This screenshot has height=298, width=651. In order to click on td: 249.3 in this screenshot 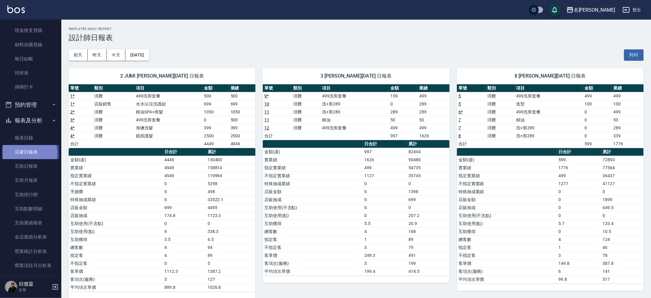, I will do `click(385, 256)`.